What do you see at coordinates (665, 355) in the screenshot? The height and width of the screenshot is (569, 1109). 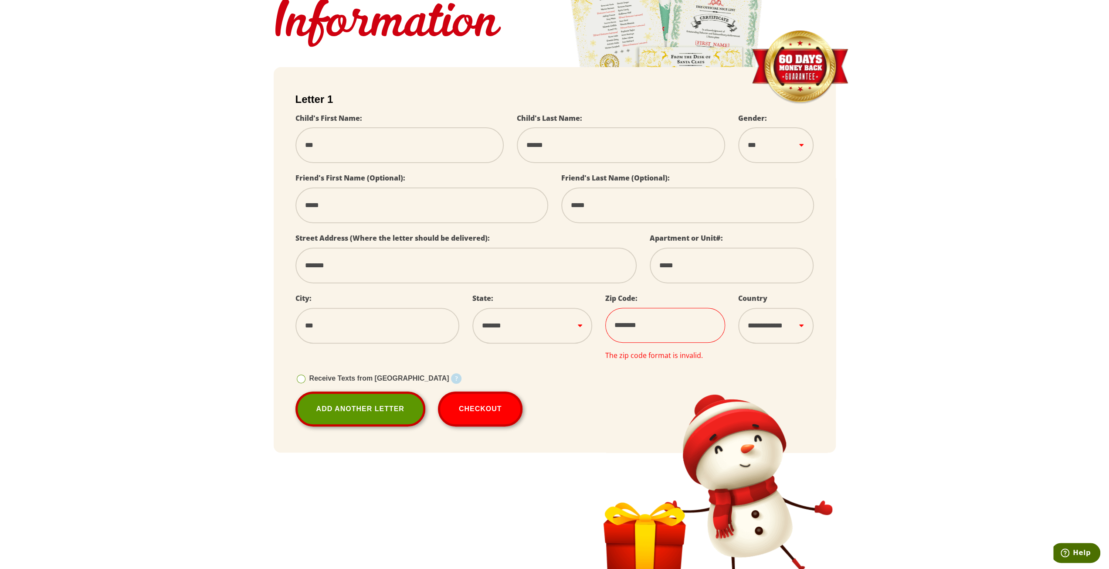 I see `div: The zip code format is invalid.` at bounding box center [665, 355].